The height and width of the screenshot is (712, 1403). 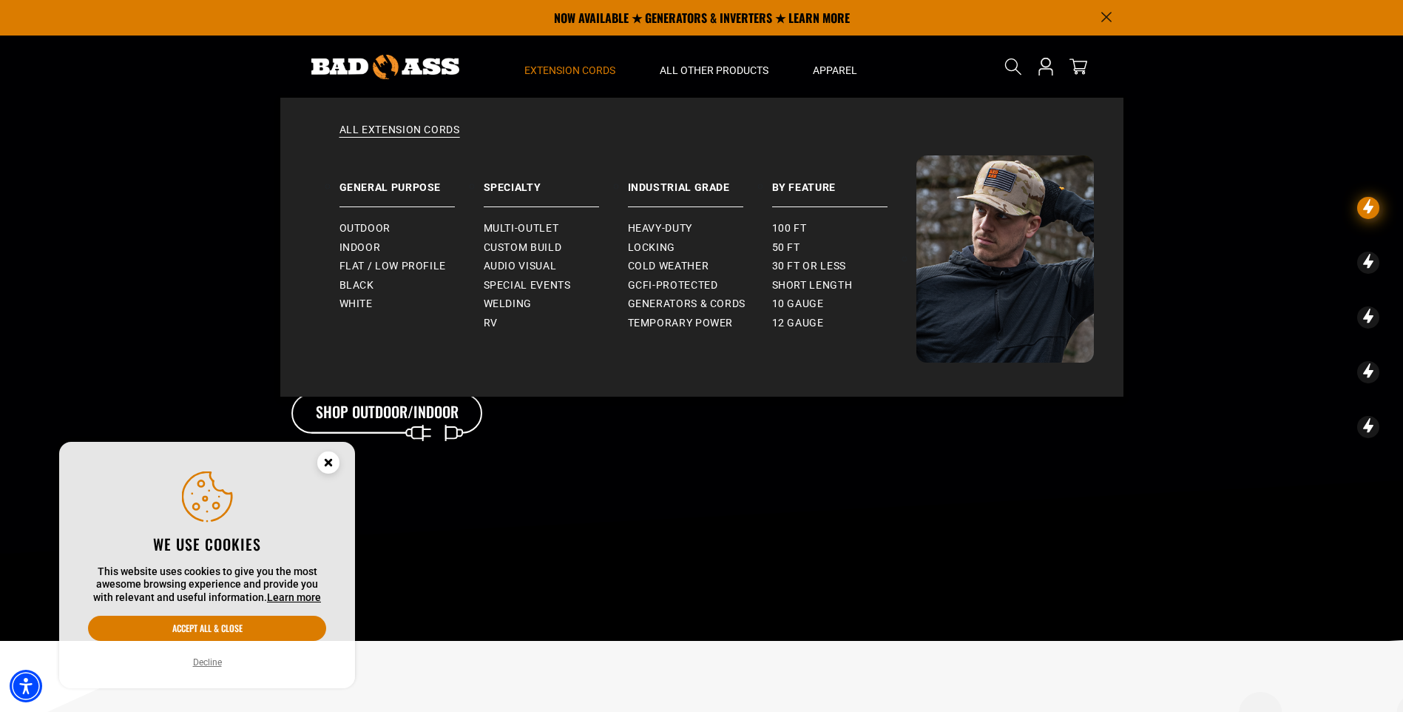 What do you see at coordinates (1014, 67) in the screenshot?
I see `summary: Search` at bounding box center [1014, 67].